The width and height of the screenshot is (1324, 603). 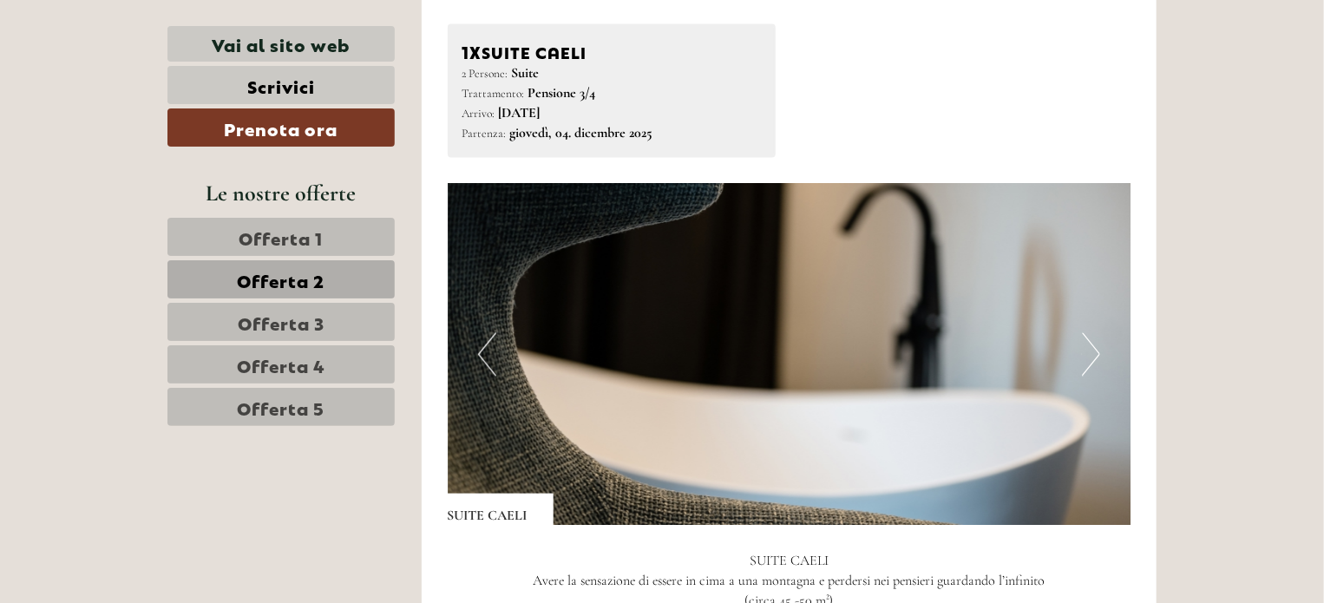 What do you see at coordinates (281, 85) in the screenshot?
I see `a: Scrivici` at bounding box center [281, 85].